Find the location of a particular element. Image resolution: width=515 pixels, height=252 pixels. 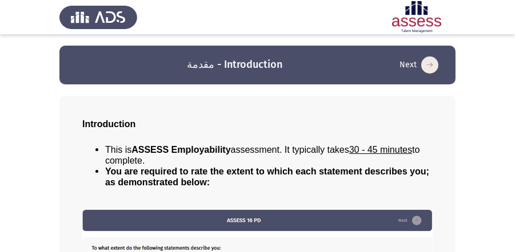

span: You are required to rate the extent to which each statement describes you; as demonstrated below: is located at coordinates (267, 177).